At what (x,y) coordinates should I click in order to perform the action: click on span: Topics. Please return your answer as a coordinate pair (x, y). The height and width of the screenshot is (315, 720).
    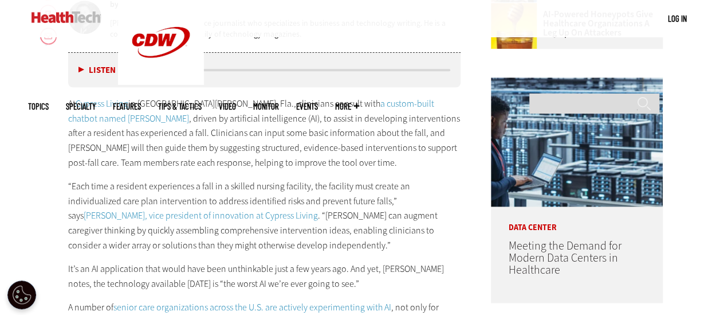
    Looking at the image, I should click on (38, 106).